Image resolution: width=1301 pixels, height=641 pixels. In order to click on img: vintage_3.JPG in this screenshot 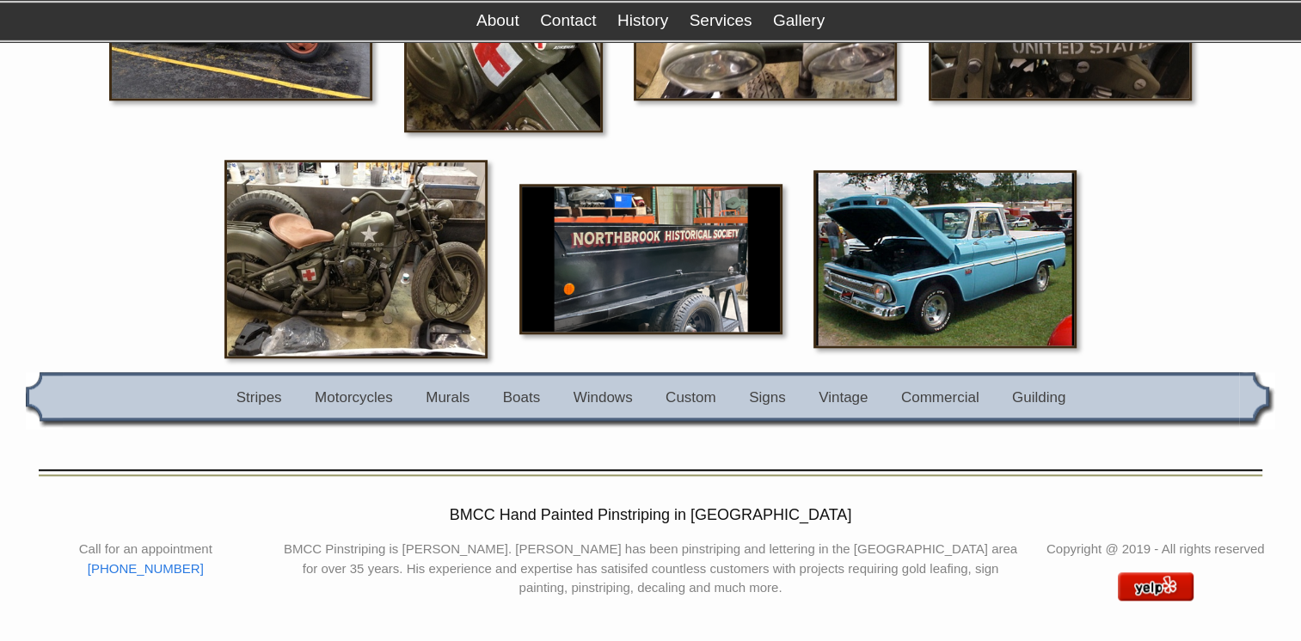, I will do `click(356, 259)`.